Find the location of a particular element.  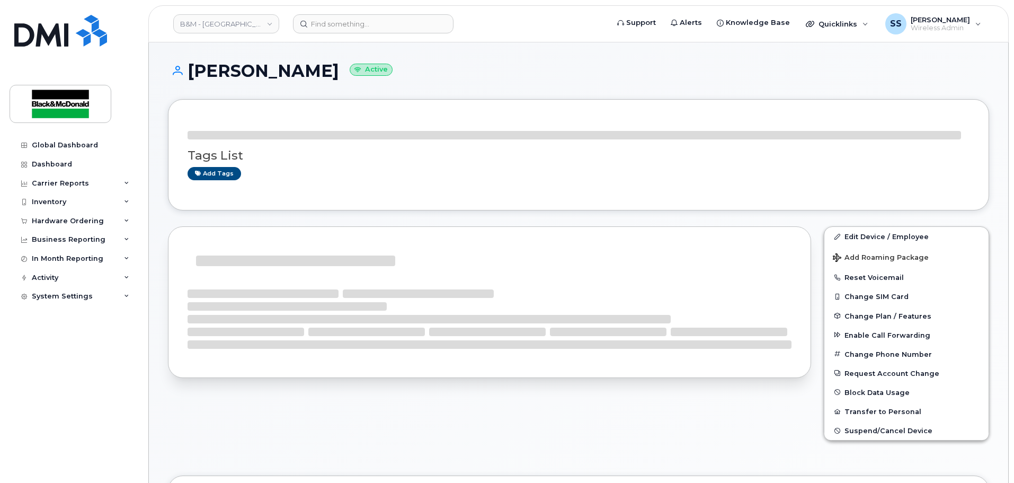

small: Active is located at coordinates (371, 69).